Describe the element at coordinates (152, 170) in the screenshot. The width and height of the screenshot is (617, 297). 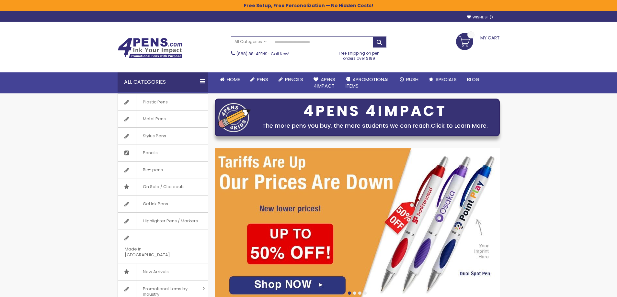
I see `span: Bic® pens` at that location.